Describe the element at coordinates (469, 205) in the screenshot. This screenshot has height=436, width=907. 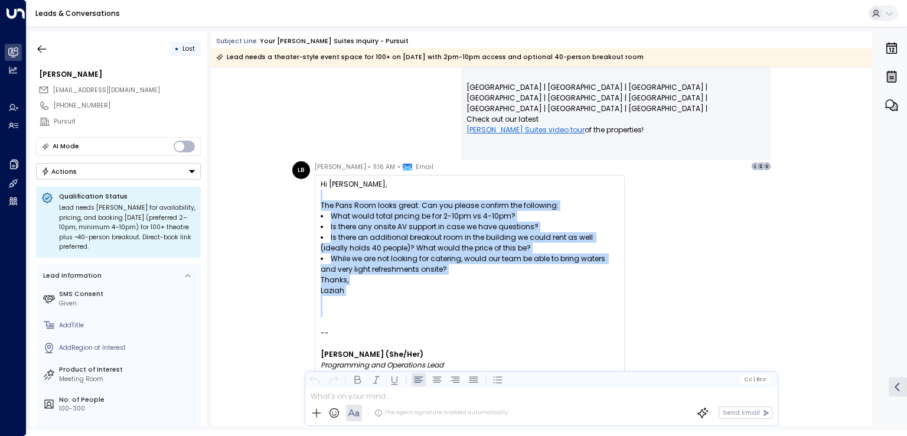
I see `div: The Paris Room looks great. Can you please confirm the following:` at that location.